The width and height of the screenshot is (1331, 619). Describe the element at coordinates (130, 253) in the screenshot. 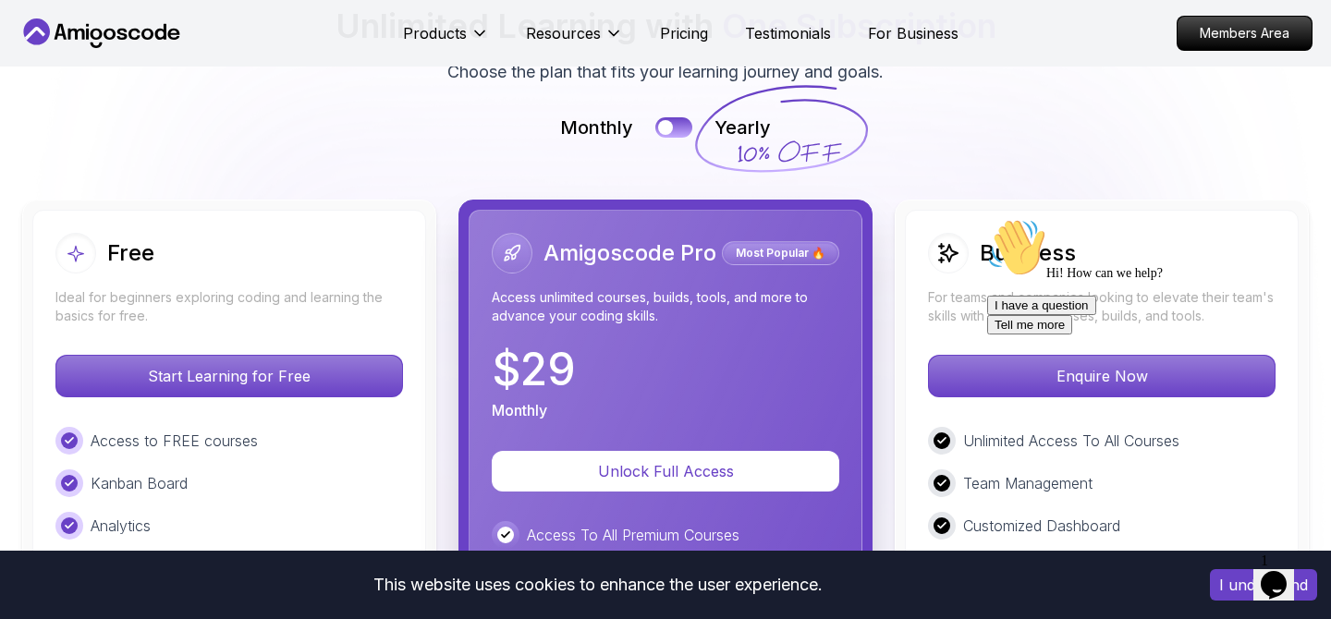

I see `h2: Free` at that location.